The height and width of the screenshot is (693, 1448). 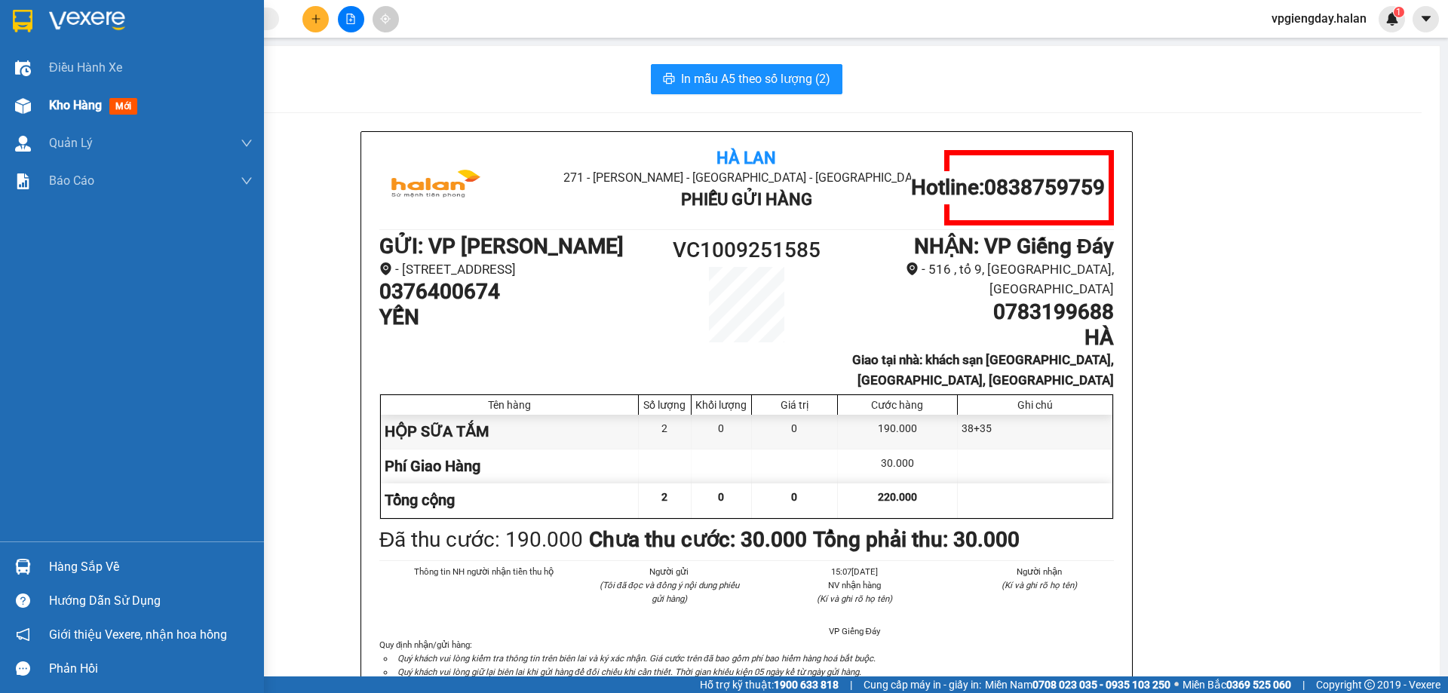 I want to click on b: Hà Lan, so click(x=746, y=158).